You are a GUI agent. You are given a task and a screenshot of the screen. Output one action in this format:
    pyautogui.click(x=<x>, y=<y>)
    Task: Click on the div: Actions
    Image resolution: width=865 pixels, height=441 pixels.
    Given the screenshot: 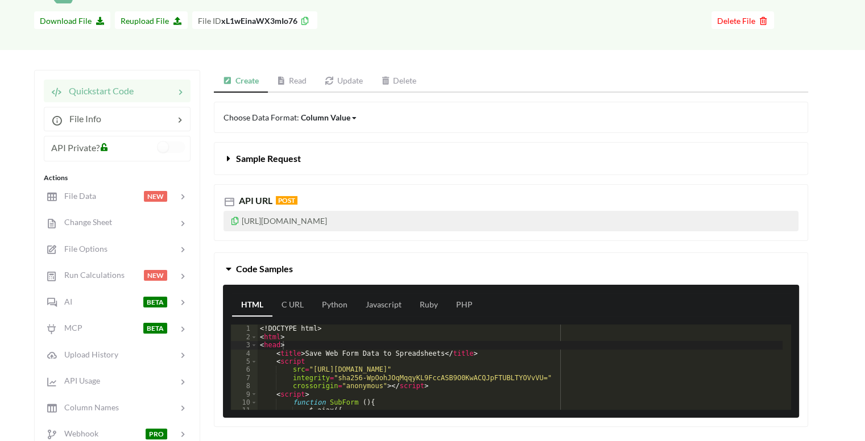 What is the action you would take?
    pyautogui.click(x=117, y=178)
    